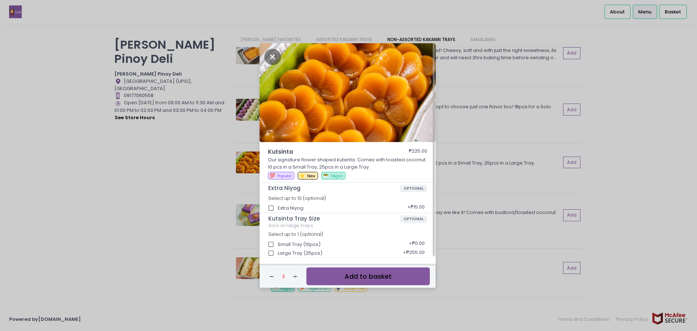  What do you see at coordinates (347, 93) in the screenshot?
I see `img: Kutsinta` at bounding box center [347, 93].